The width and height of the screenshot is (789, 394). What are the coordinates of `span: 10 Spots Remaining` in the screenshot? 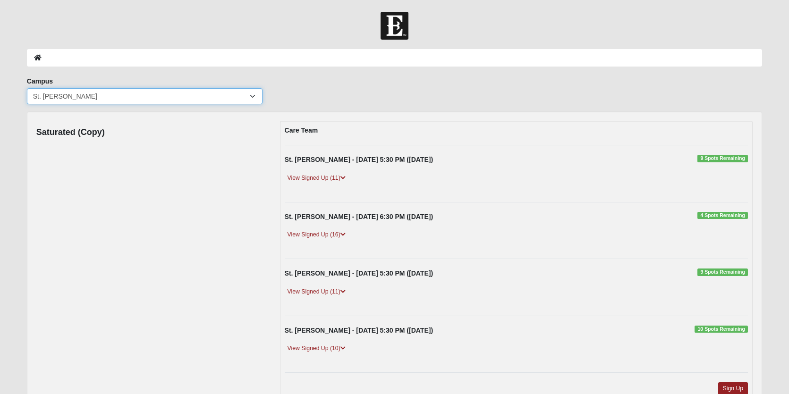 It's located at (721, 330).